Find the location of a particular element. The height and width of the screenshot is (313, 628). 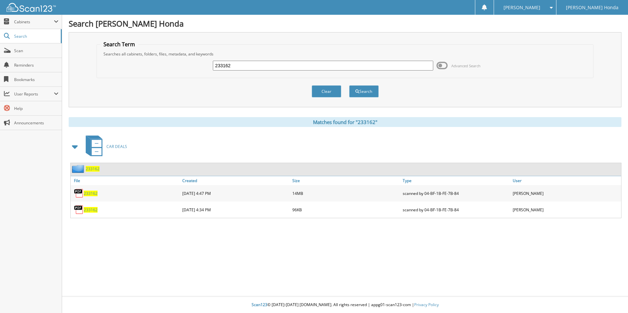

div: Chat Widget is located at coordinates (611, 297).